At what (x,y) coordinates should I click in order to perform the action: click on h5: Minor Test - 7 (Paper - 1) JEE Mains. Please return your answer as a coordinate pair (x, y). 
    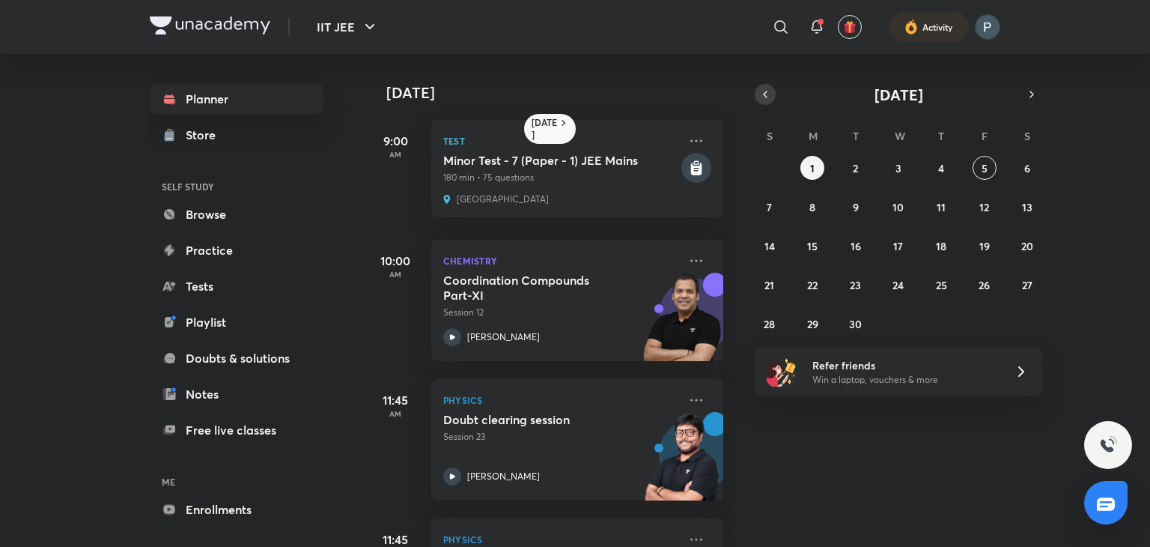
    Looking at the image, I should click on (561, 160).